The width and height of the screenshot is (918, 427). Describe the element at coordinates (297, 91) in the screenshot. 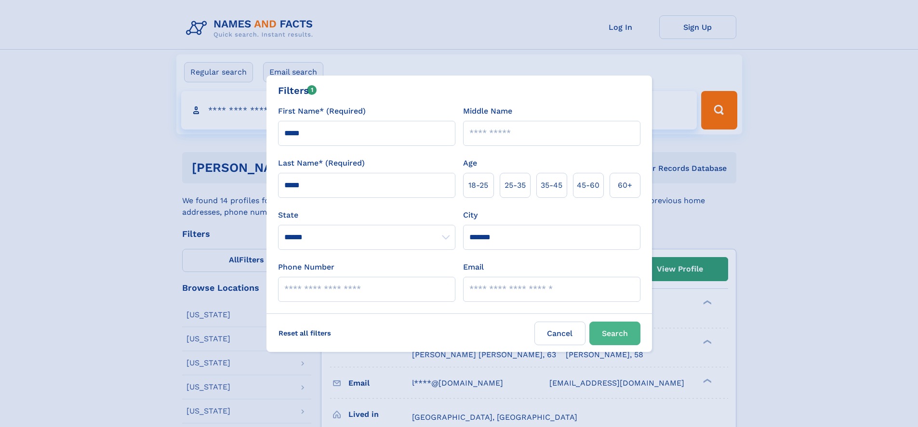

I see `div: Filters` at that location.